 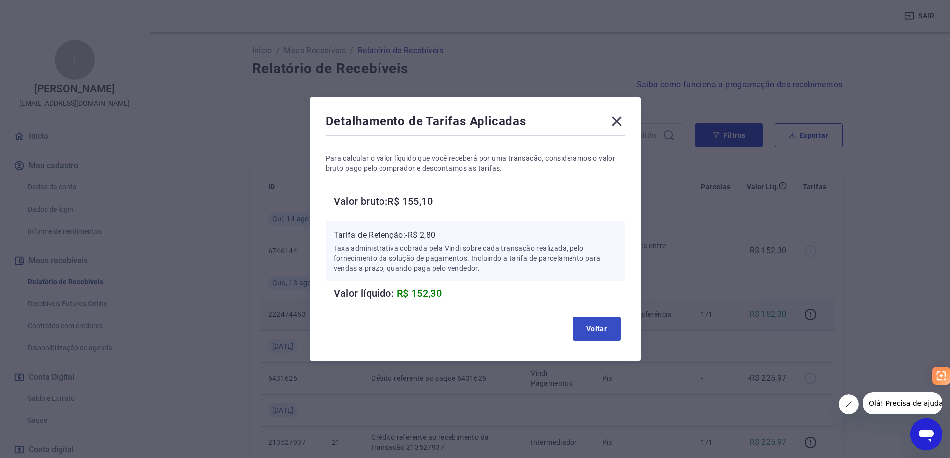 What do you see at coordinates (479, 201) in the screenshot?
I see `h6: Valor bruto: R$ 155,10` at bounding box center [479, 201].